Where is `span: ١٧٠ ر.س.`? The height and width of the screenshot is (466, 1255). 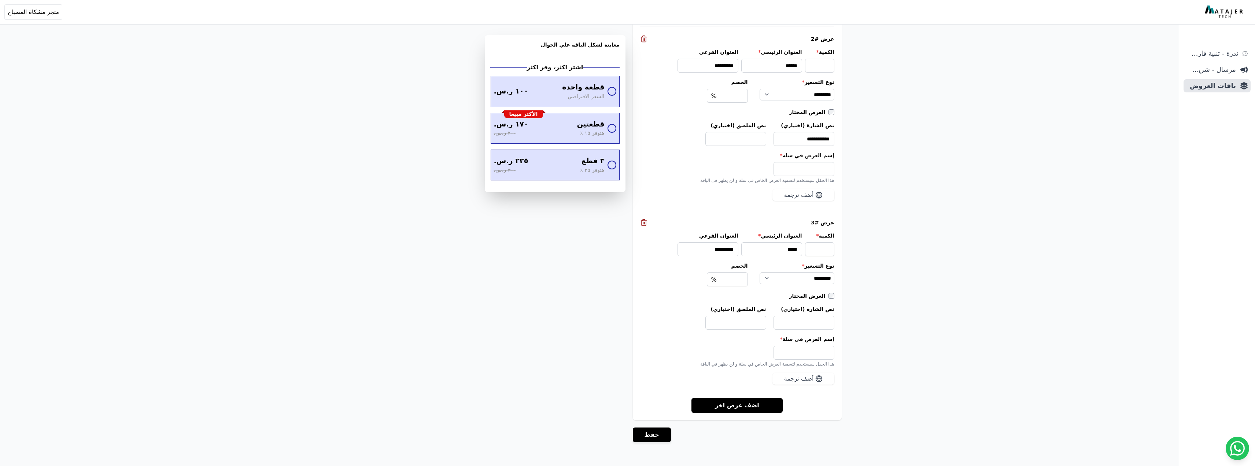
span: ١٧٠ ر.س. is located at coordinates (511, 124).